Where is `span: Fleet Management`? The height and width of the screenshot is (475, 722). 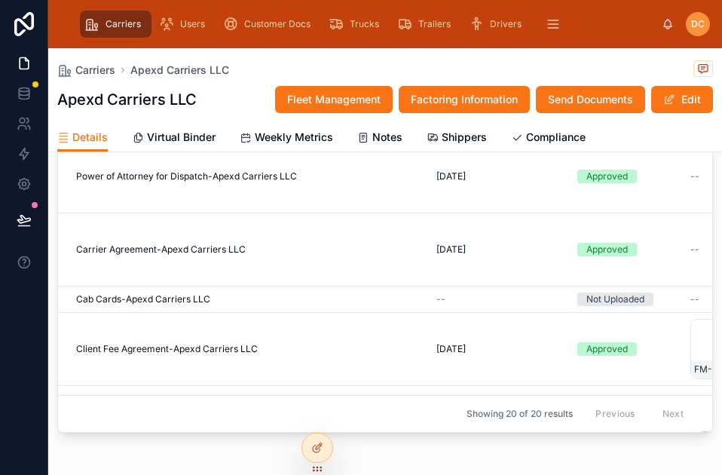
span: Fleet Management is located at coordinates (334, 99).